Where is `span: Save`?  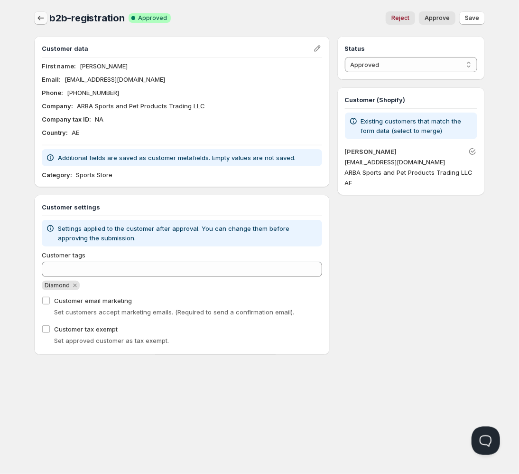
span: Save is located at coordinates (472, 18).